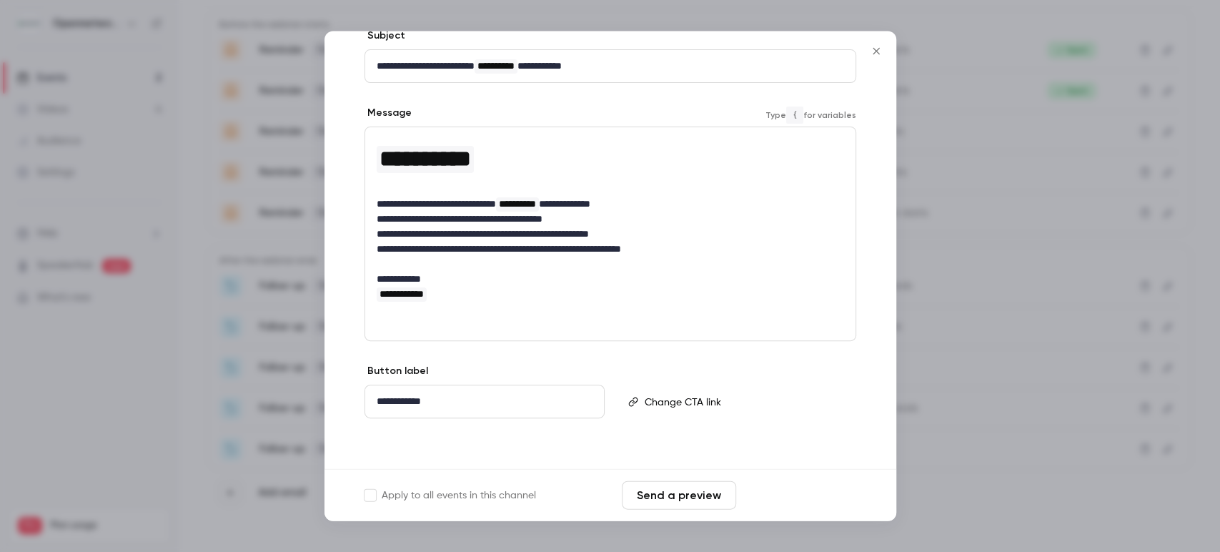 This screenshot has width=1220, height=552. I want to click on span: Type for variables, so click(810, 115).